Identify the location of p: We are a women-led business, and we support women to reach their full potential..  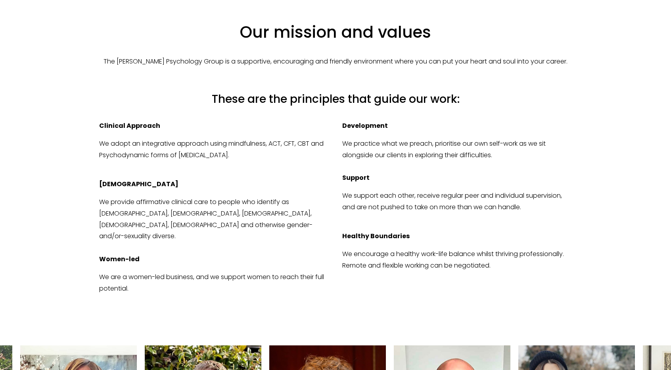
(214, 283).